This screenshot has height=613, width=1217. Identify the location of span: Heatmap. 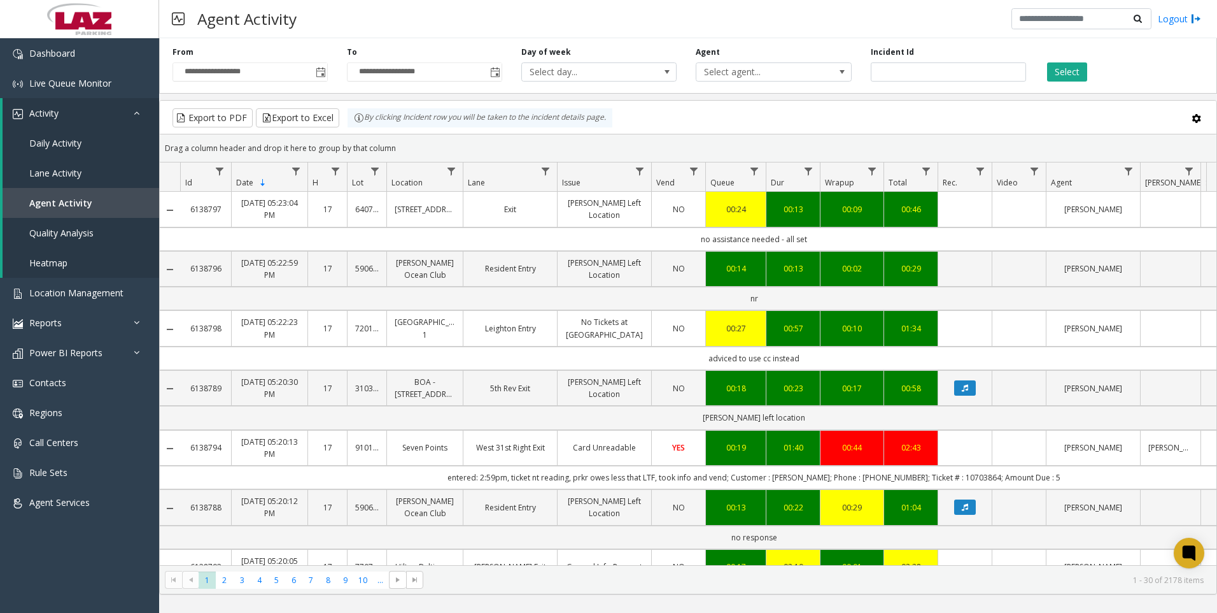
(48, 262).